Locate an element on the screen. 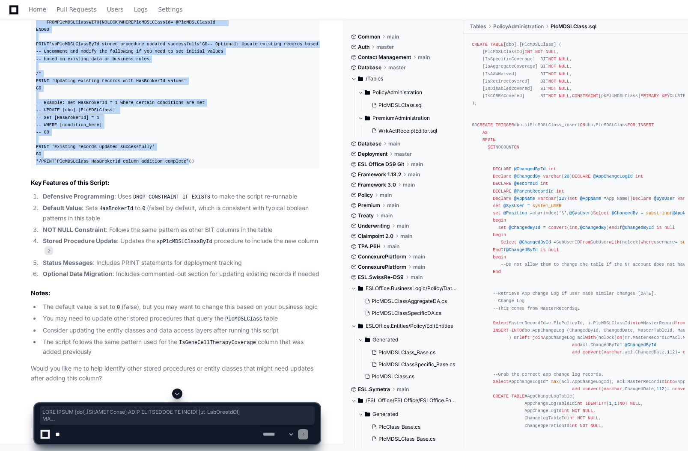  code: spPlcMDSLClassById is located at coordinates (185, 242).